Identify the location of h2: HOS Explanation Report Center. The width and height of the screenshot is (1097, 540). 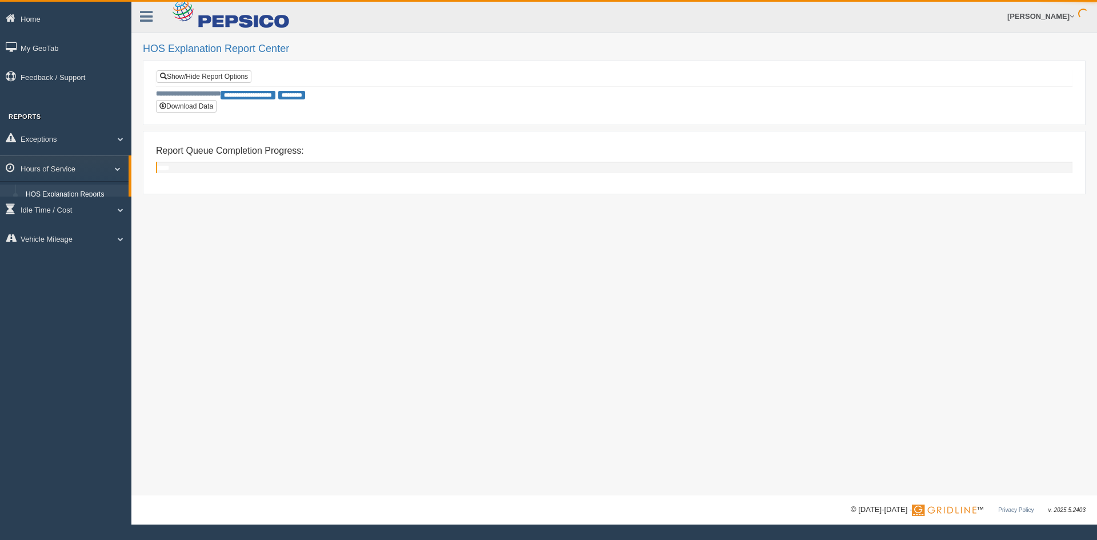
(614, 49).